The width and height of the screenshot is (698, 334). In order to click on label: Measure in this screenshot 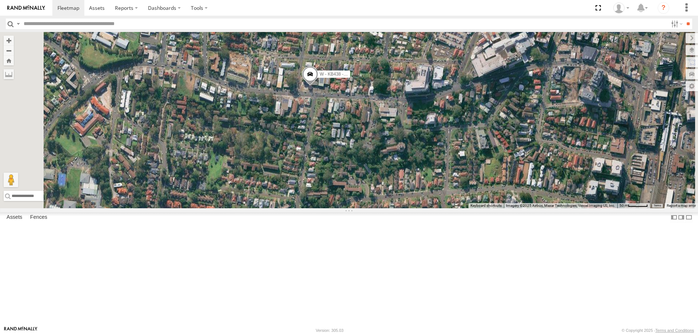, I will do `click(9, 74)`.